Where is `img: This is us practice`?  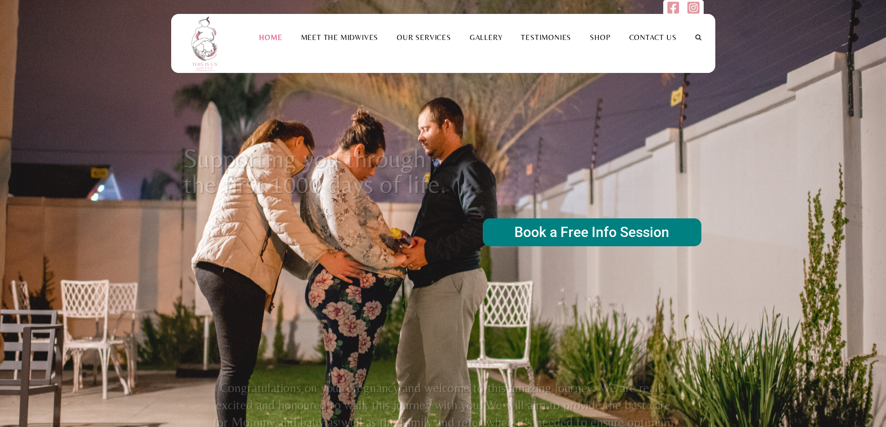 img: This is us practice is located at coordinates (206, 43).